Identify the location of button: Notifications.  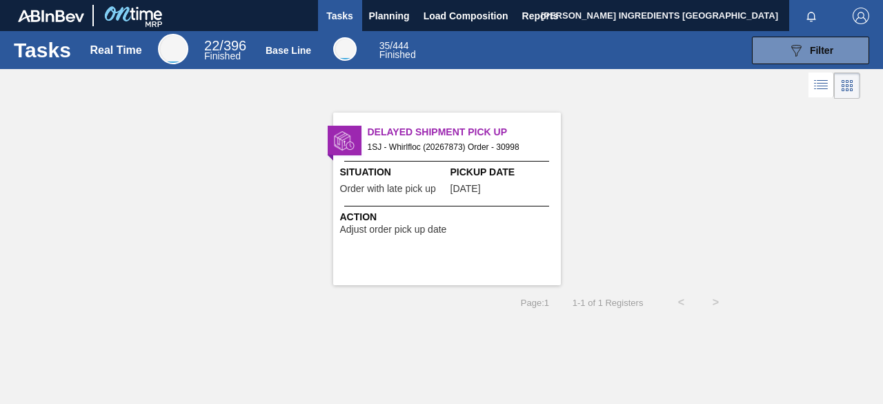
(812, 16).